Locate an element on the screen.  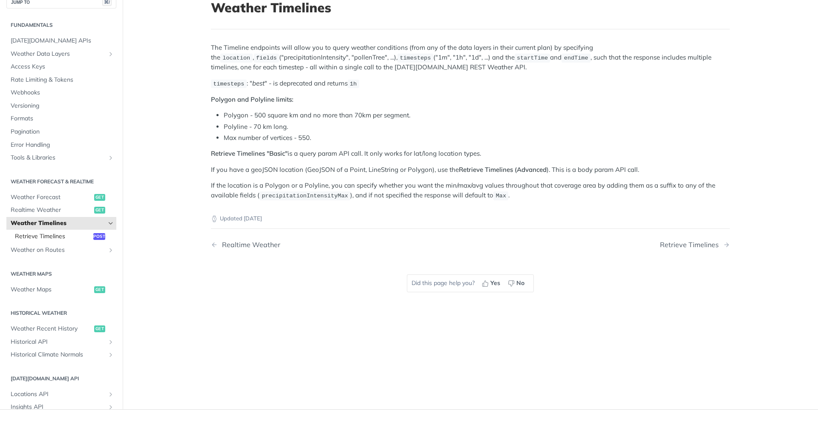
nav: Pagination Controls is located at coordinates (470, 245).